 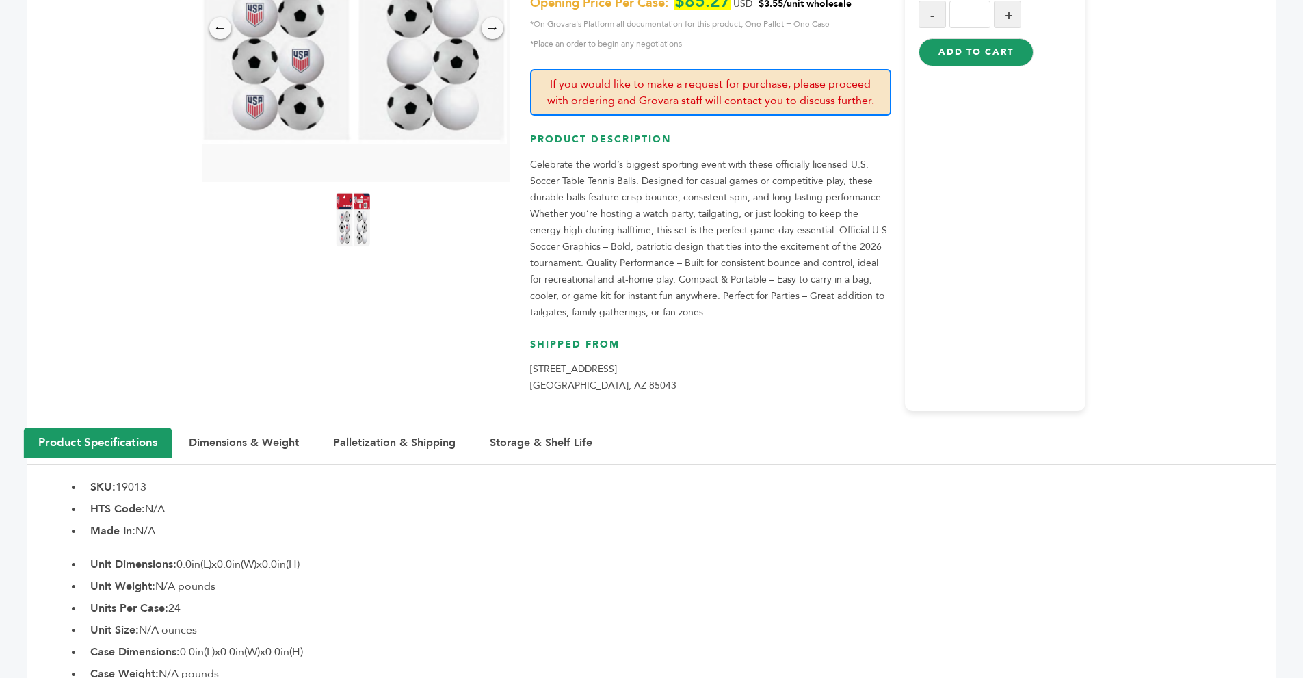 I want to click on b: Units Per Case:, so click(x=129, y=608).